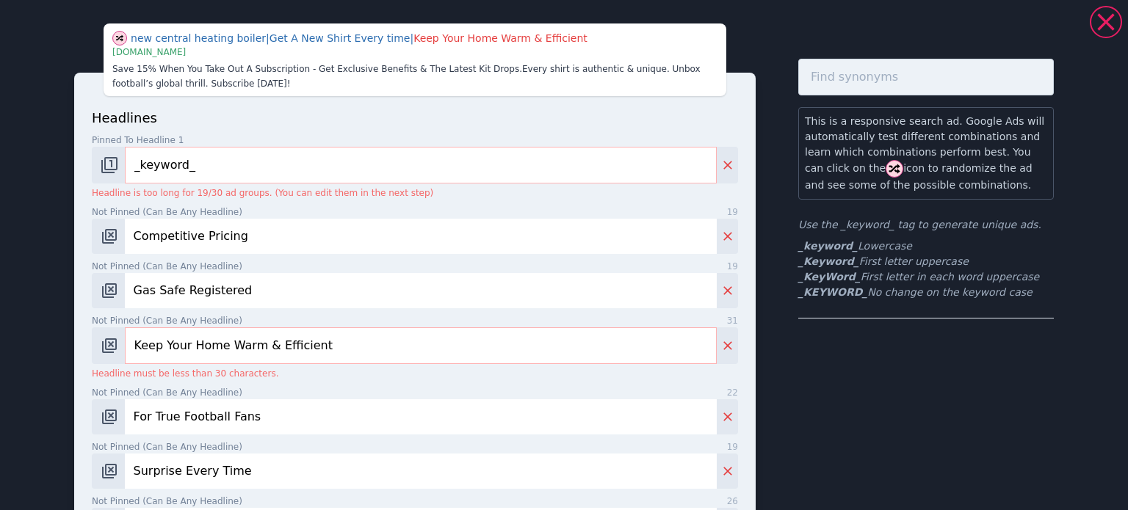 The image size is (1128, 510). What do you see at coordinates (833, 292) in the screenshot?
I see `b: _KEYWORD_` at bounding box center [833, 292].